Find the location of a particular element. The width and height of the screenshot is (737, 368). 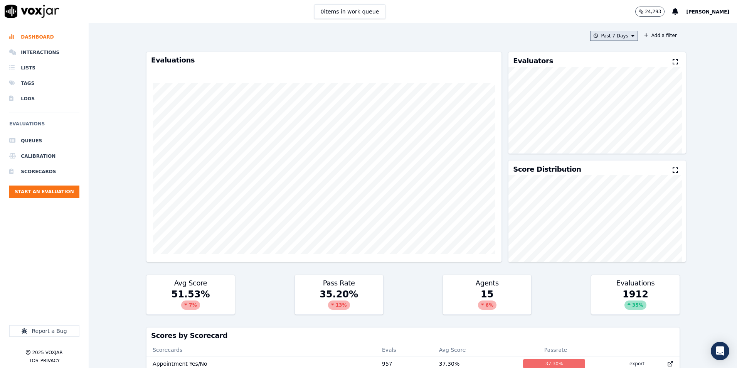

th: Avg Score is located at coordinates (475, 350).